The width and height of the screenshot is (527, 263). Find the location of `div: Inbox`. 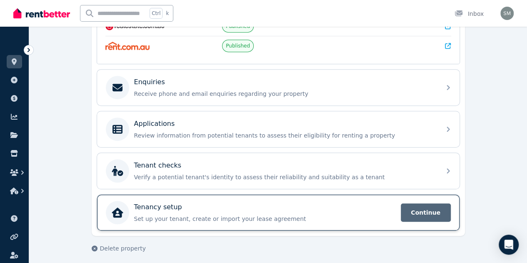

div: Inbox is located at coordinates (469, 14).